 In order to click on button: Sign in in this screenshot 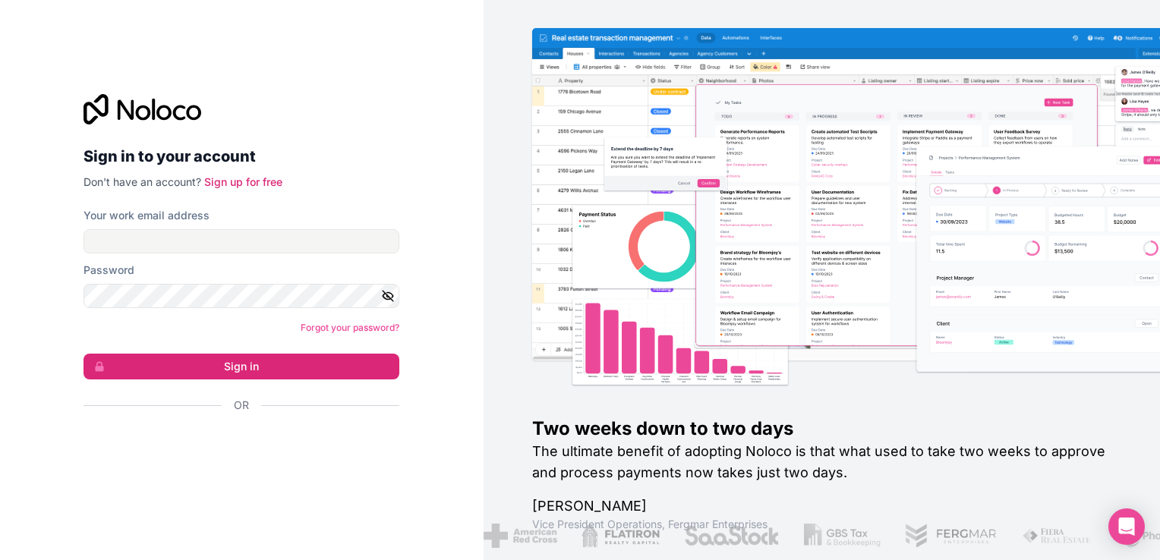, I will do `click(241, 367)`.